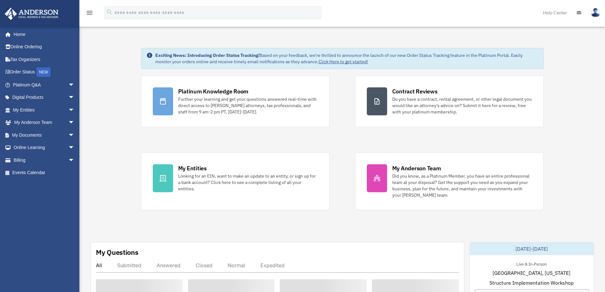 This screenshot has height=292, width=605. Describe the element at coordinates (415, 91) in the screenshot. I see `div: Contract Reviews` at that location.